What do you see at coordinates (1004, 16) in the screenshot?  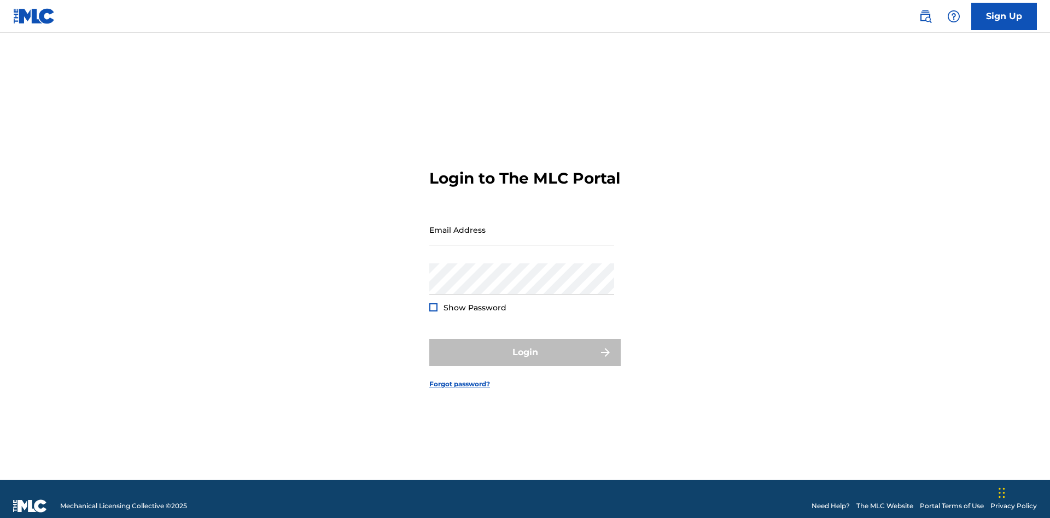 I see `a: Sign Up` at bounding box center [1004, 16].